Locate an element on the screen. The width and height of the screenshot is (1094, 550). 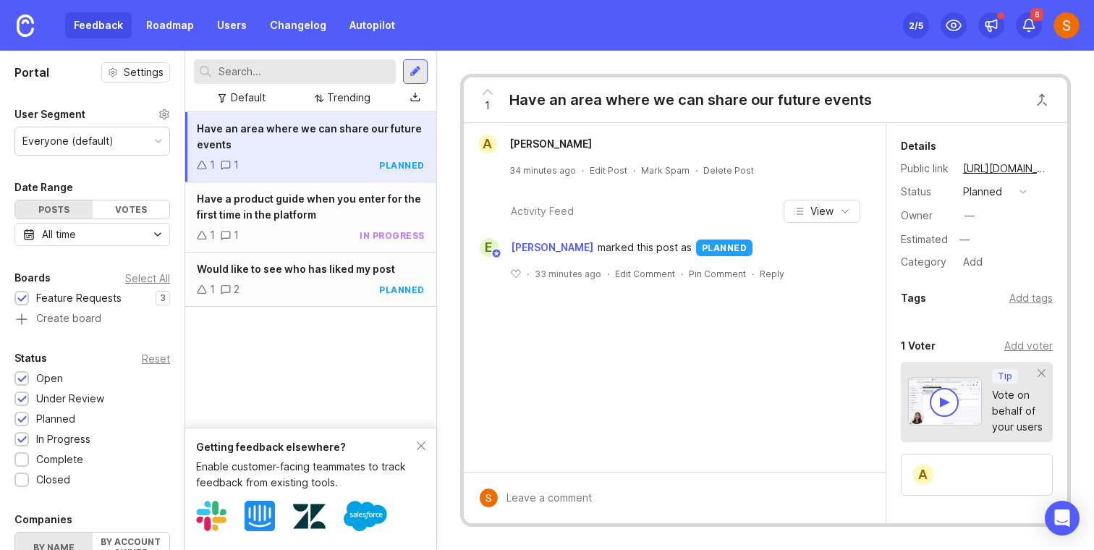
div: Open Intercom Messenger is located at coordinates (1062, 518).